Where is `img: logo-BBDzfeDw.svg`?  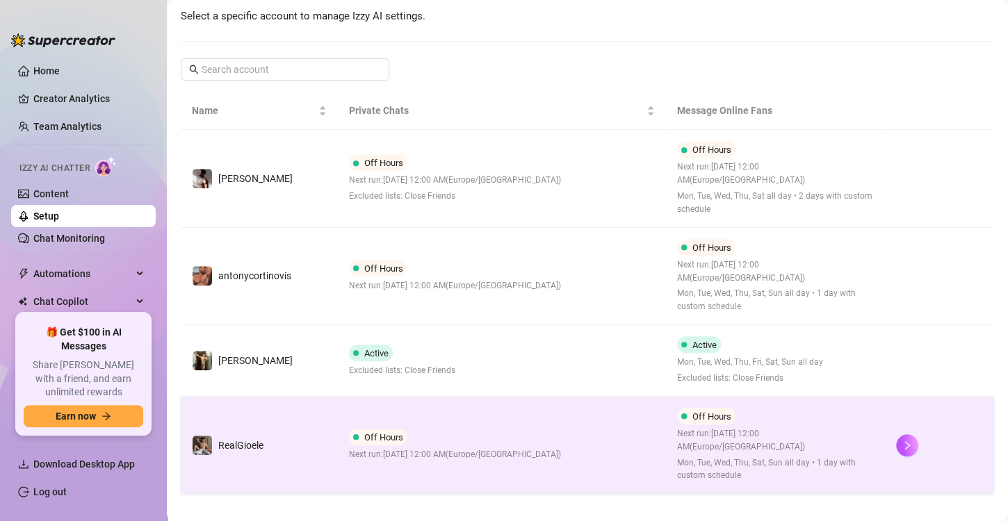 img: logo-BBDzfeDw.svg is located at coordinates (63, 40).